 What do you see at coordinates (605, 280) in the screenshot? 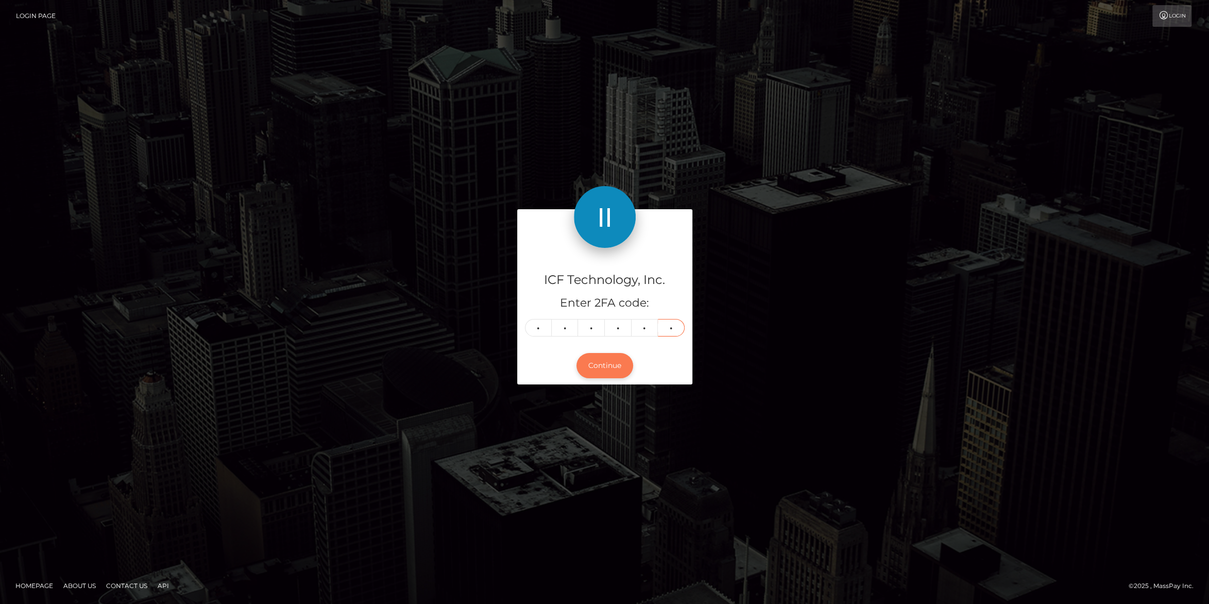
I see `h4: ICF Technology, Inc.` at bounding box center [605, 280].